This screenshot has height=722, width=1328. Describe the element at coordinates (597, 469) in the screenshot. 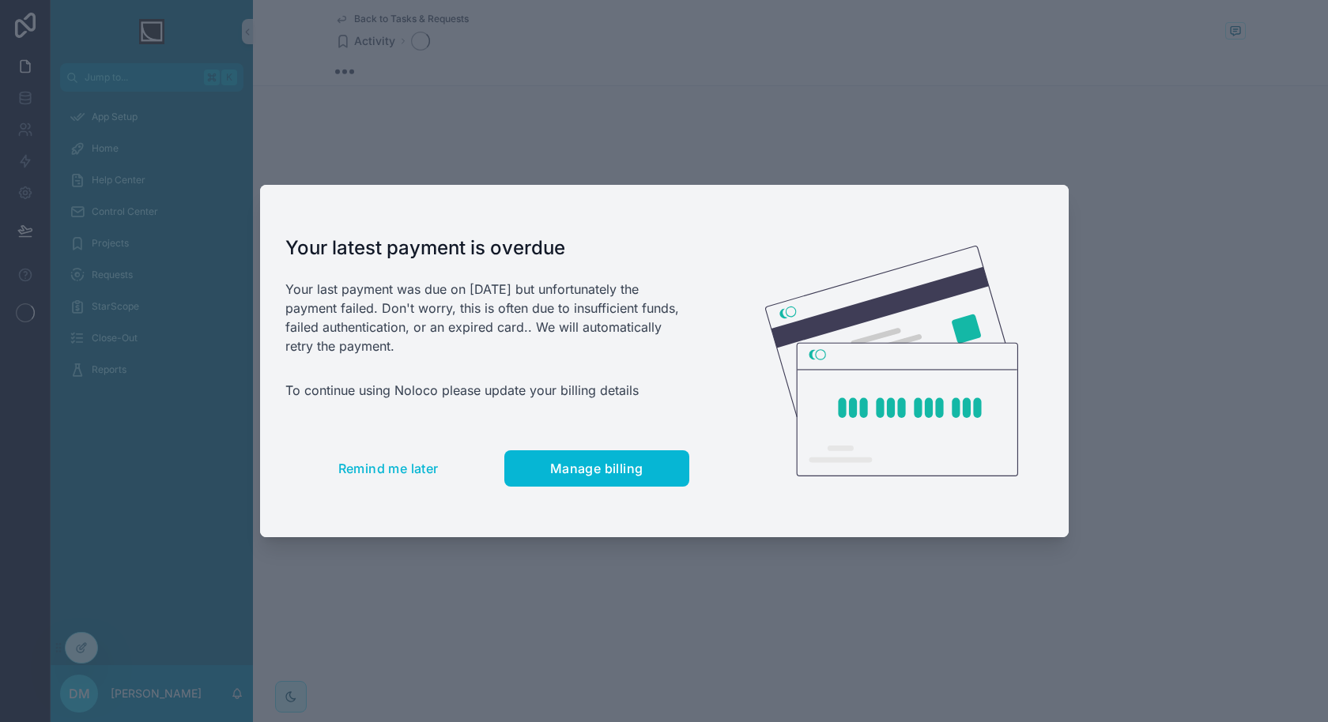

I see `span: Manage billing` at that location.